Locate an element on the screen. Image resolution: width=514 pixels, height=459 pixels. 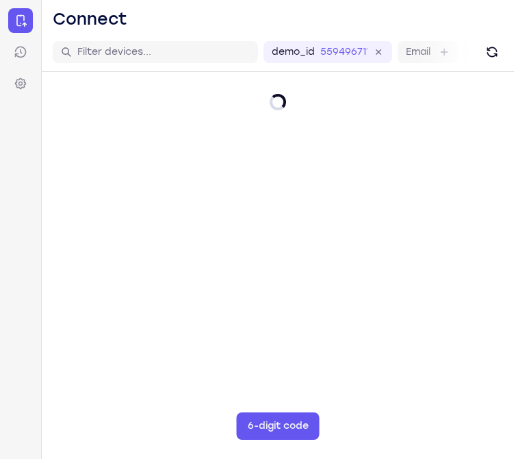
input: Filter devices... is located at coordinates (164, 52).